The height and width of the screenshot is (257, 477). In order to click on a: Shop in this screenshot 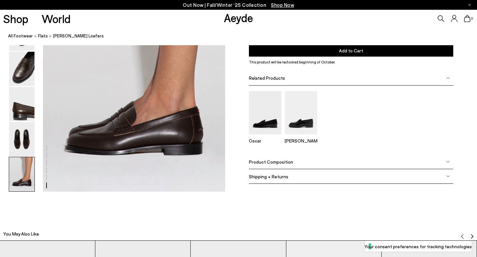, I will do `click(16, 19)`.